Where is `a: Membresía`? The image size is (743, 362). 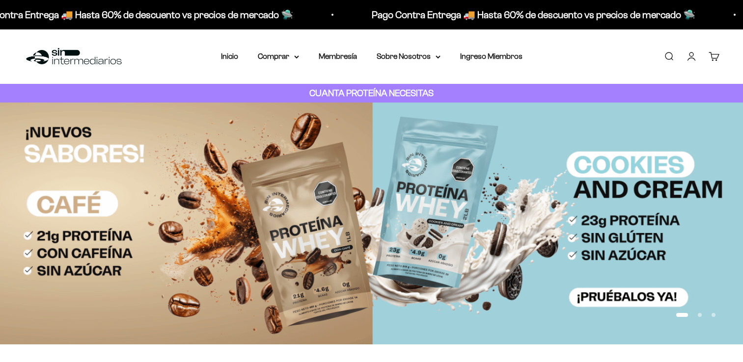 a: Membresía is located at coordinates (338, 56).